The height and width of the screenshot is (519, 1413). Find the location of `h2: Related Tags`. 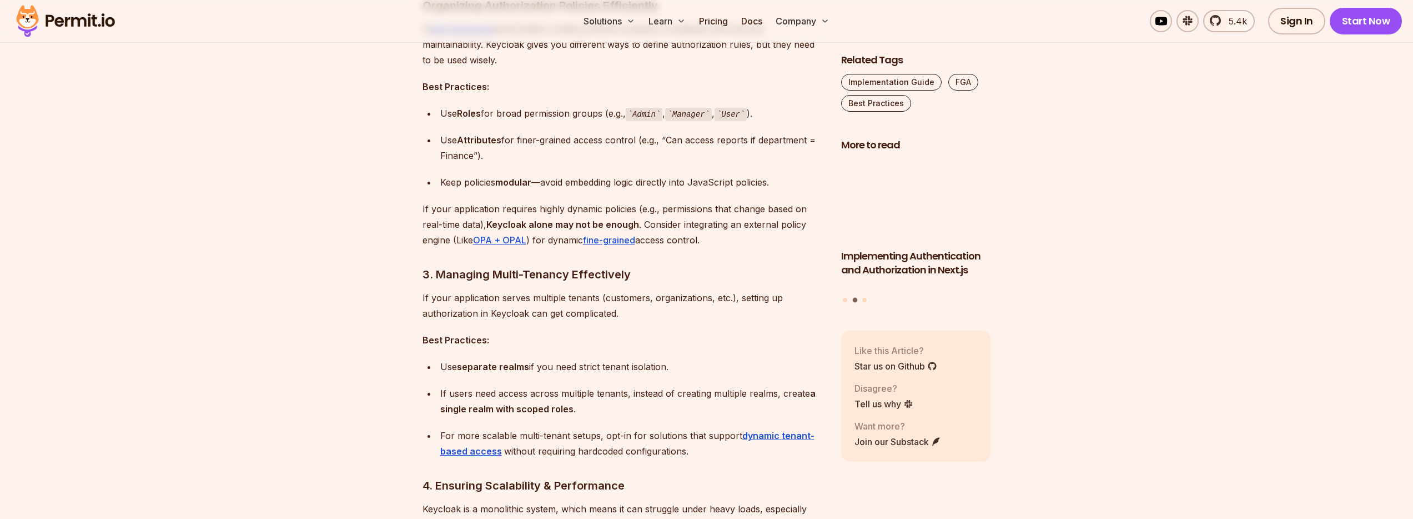

h2: Related Tags is located at coordinates (916, 60).